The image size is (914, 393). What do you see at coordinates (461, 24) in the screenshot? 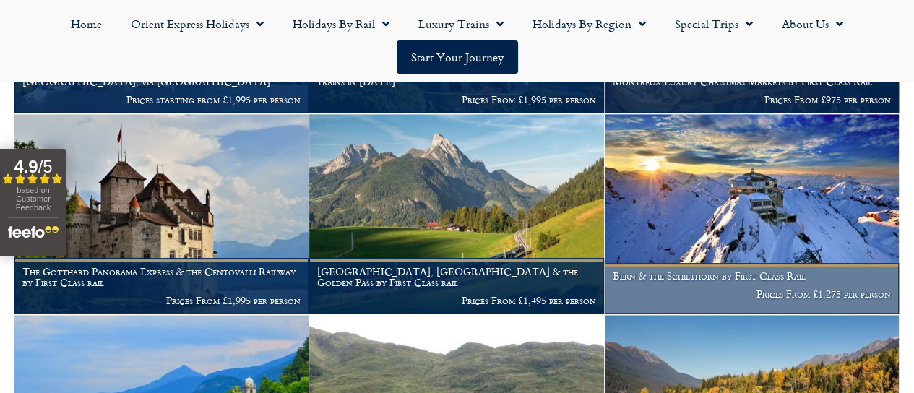
I see `a: Luxury Trains` at bounding box center [461, 24].